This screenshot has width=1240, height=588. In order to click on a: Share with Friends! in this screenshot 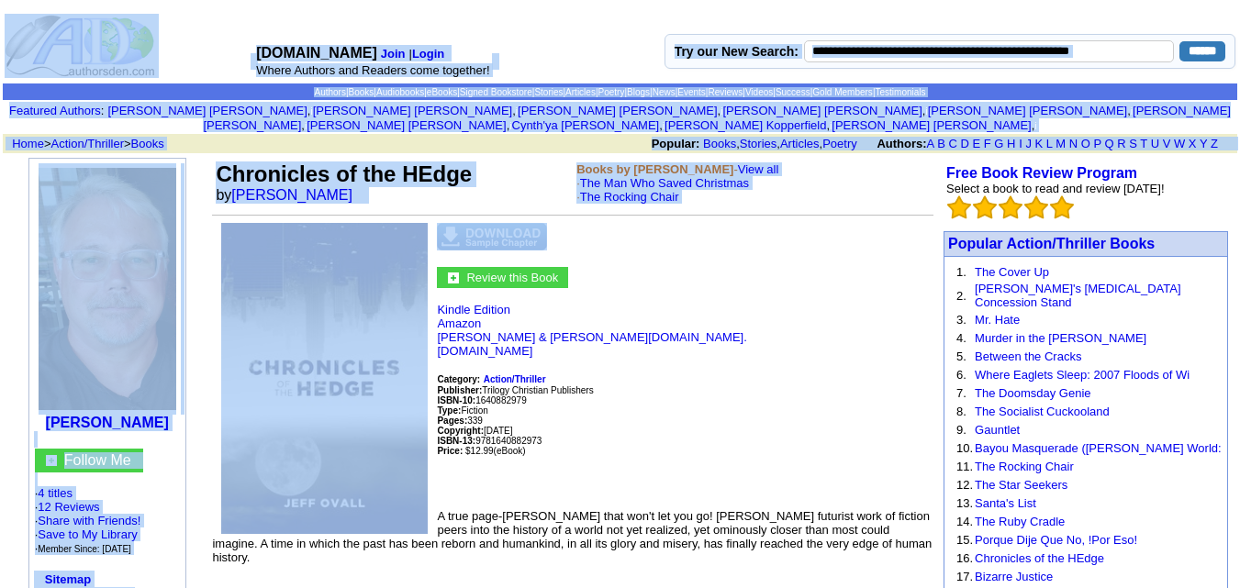, I will do `click(89, 521)`.